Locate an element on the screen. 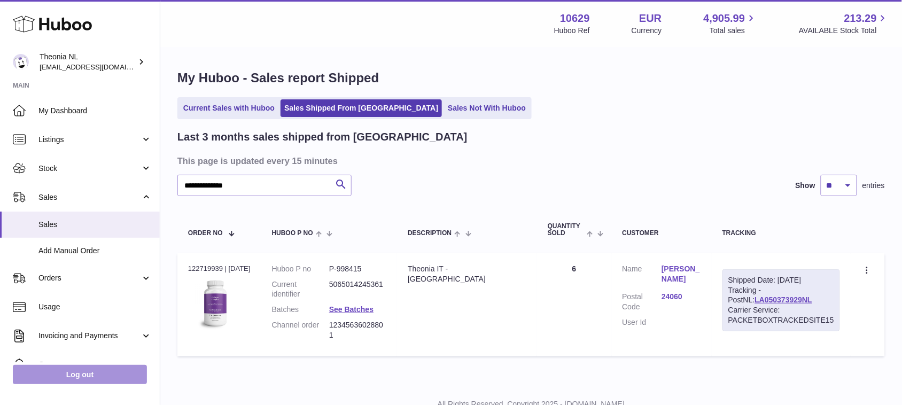 The width and height of the screenshot is (902, 405). div: Currency is located at coordinates (647, 30).